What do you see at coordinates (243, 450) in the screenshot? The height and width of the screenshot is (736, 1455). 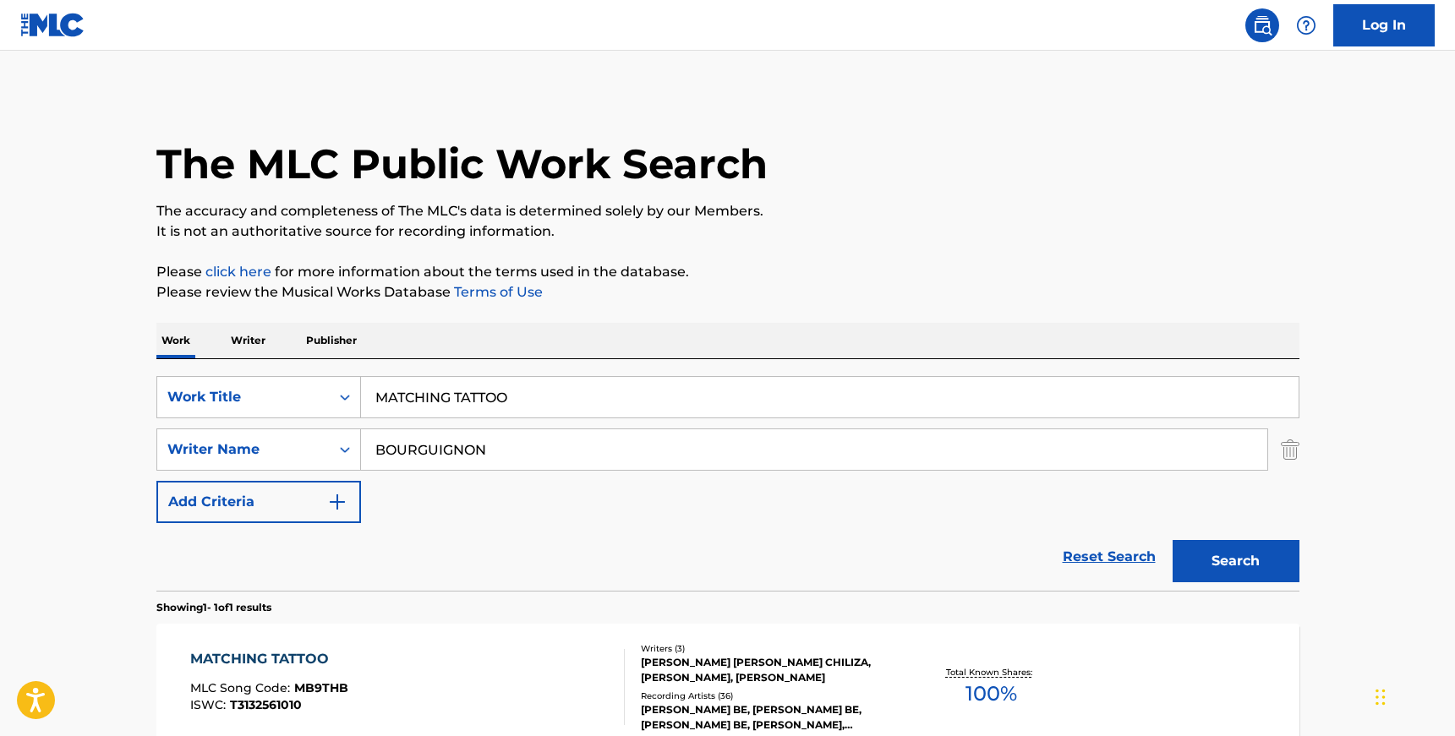 I see `div: Writer Name` at bounding box center [243, 450].